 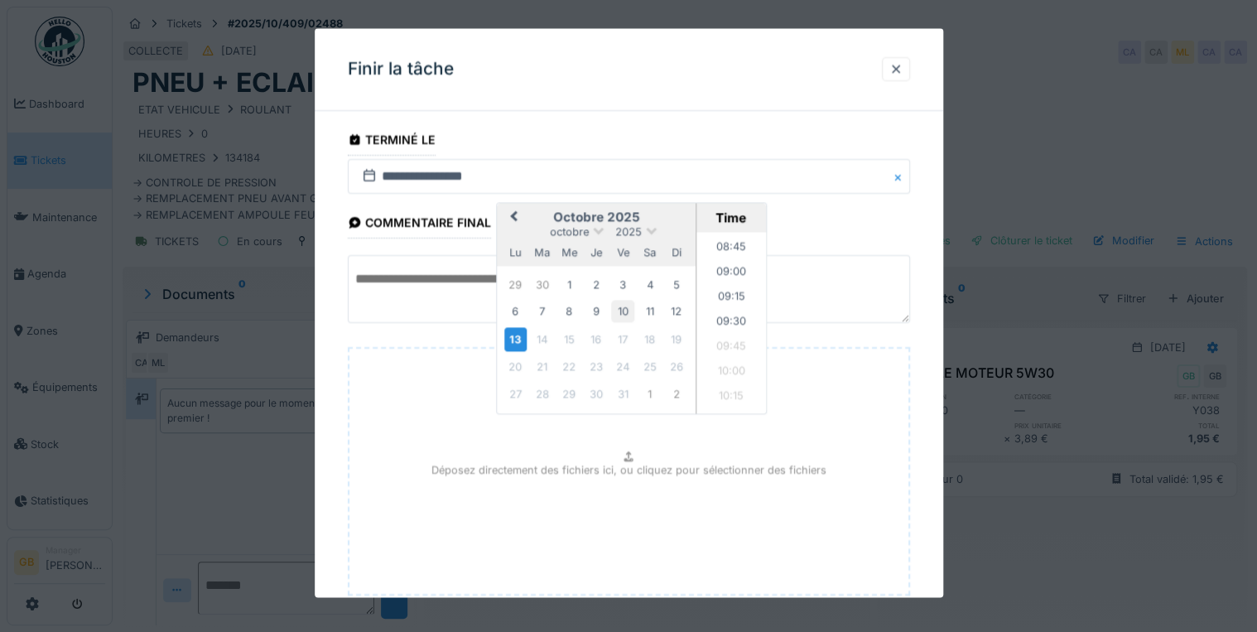 What do you see at coordinates (649, 367) in the screenshot?
I see `div: Not available samedi 25 octobre 2025` at bounding box center [649, 367].